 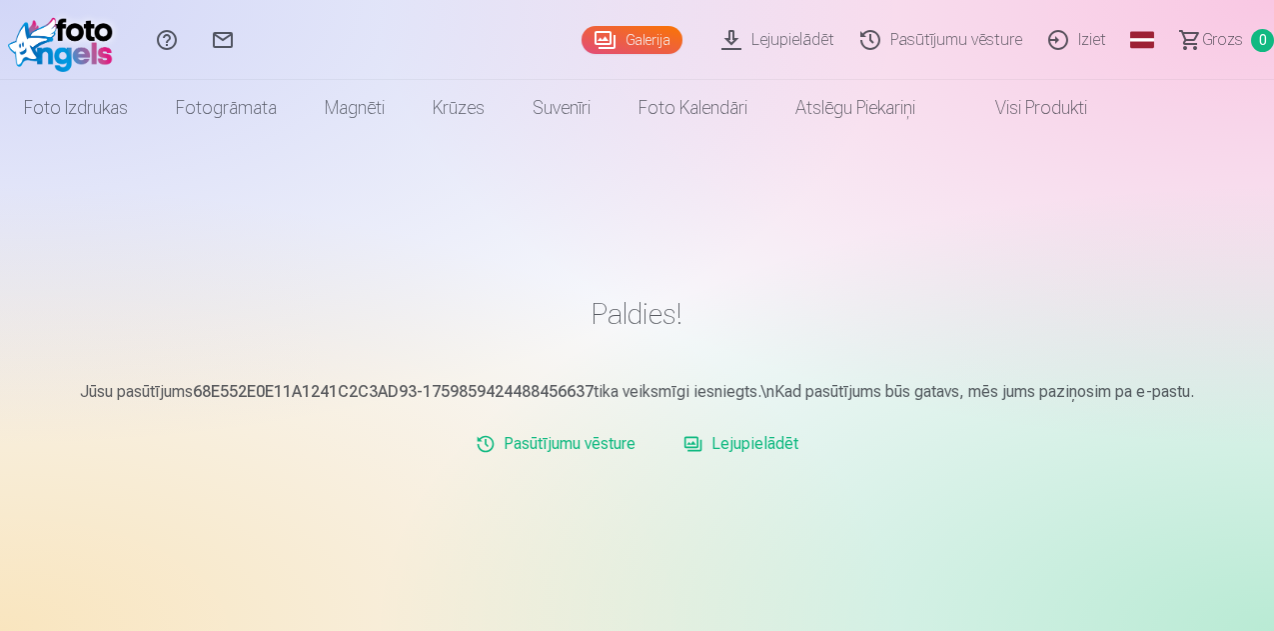 What do you see at coordinates (1026, 108) in the screenshot?
I see `a: Visi produkti` at bounding box center [1026, 108].